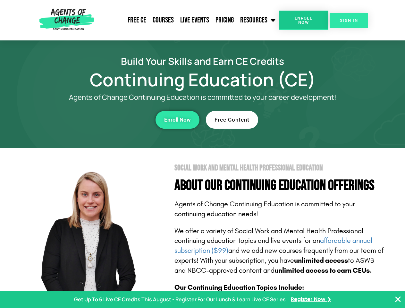 Image resolution: width=405 pixels, height=308 pixels. I want to click on b: unlimited access to earn CEUs., so click(323, 270).